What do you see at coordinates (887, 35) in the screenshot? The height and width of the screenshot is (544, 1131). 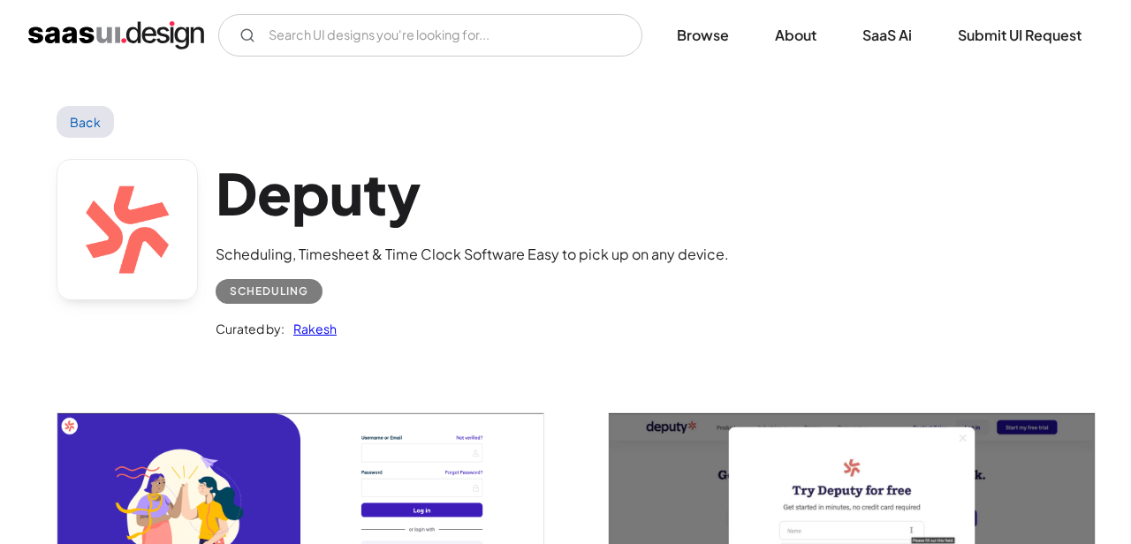 I see `a: SaaS Ai` at bounding box center [887, 35].